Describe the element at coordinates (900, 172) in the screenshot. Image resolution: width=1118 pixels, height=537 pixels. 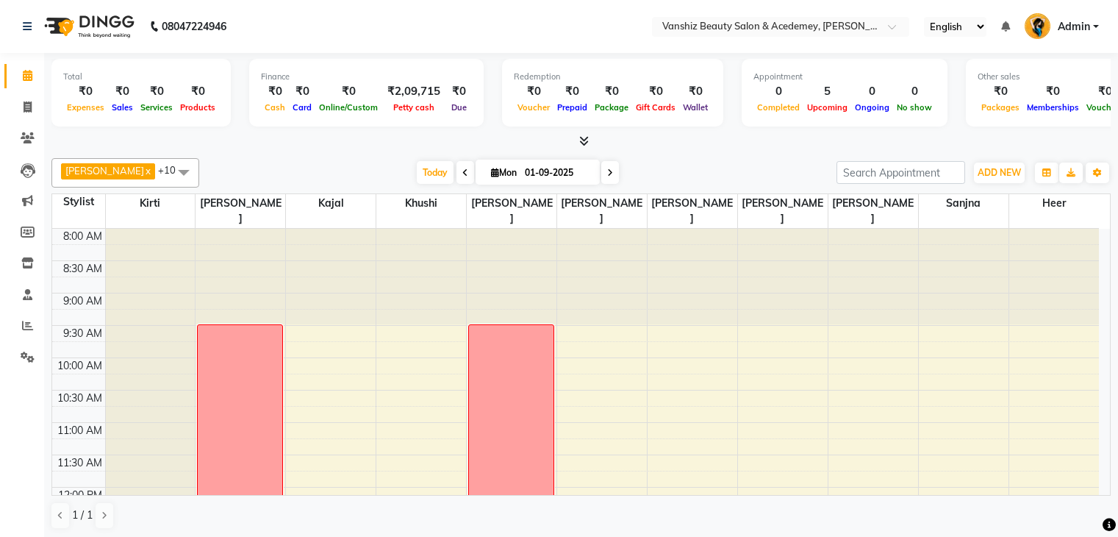
I see `input: Search Appointment` at that location.